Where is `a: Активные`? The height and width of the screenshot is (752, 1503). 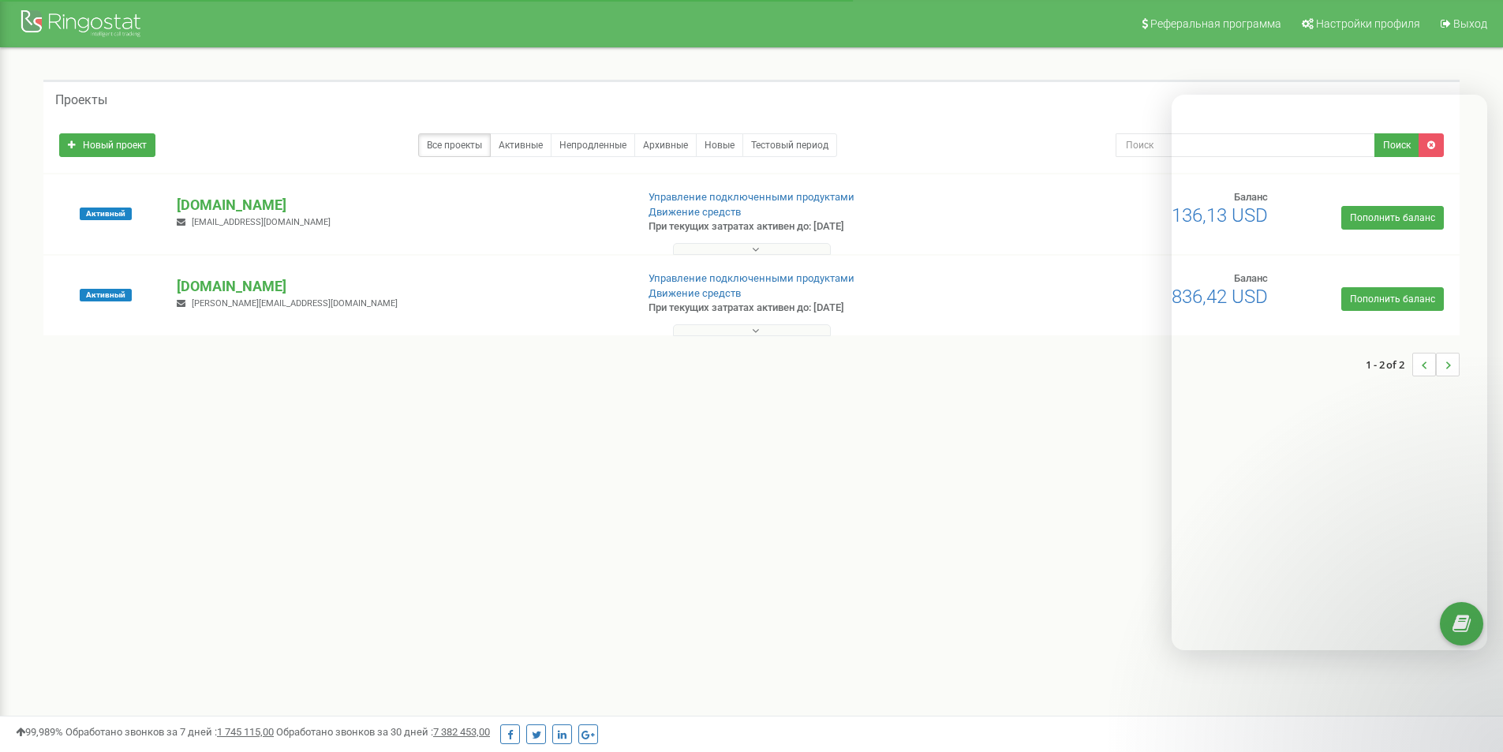
a: Активные is located at coordinates (521, 145).